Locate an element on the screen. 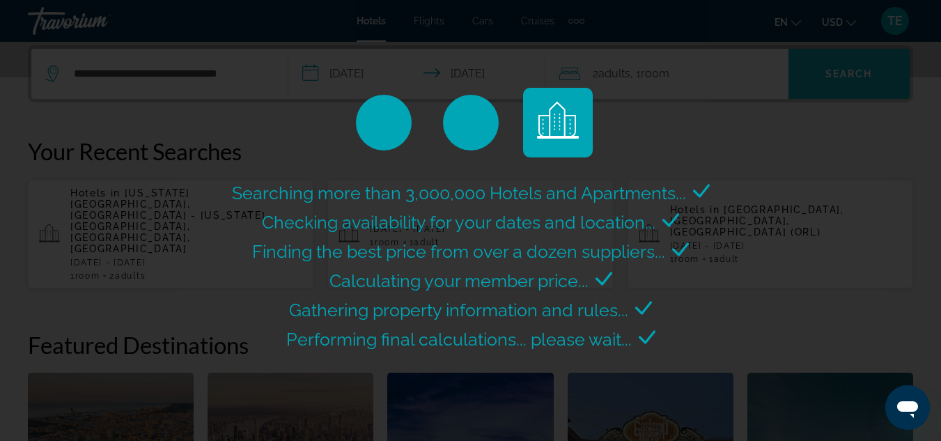 This screenshot has height=441, width=941. span: Searching more than 3,000,000 Hotels and Apartments... is located at coordinates (459, 193).